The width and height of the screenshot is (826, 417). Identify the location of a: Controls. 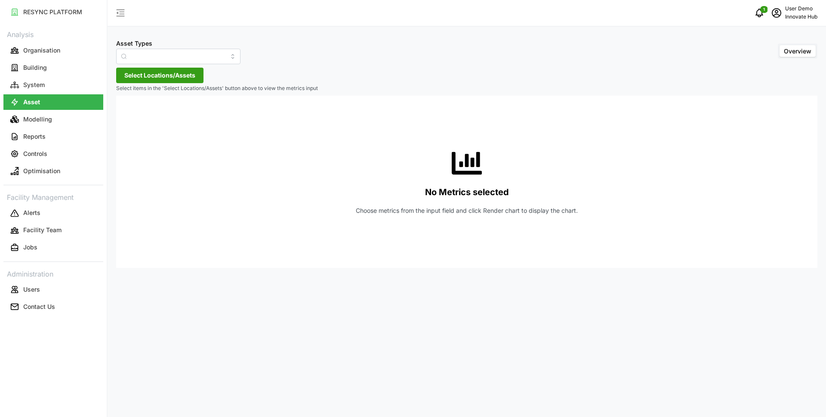
(53, 154).